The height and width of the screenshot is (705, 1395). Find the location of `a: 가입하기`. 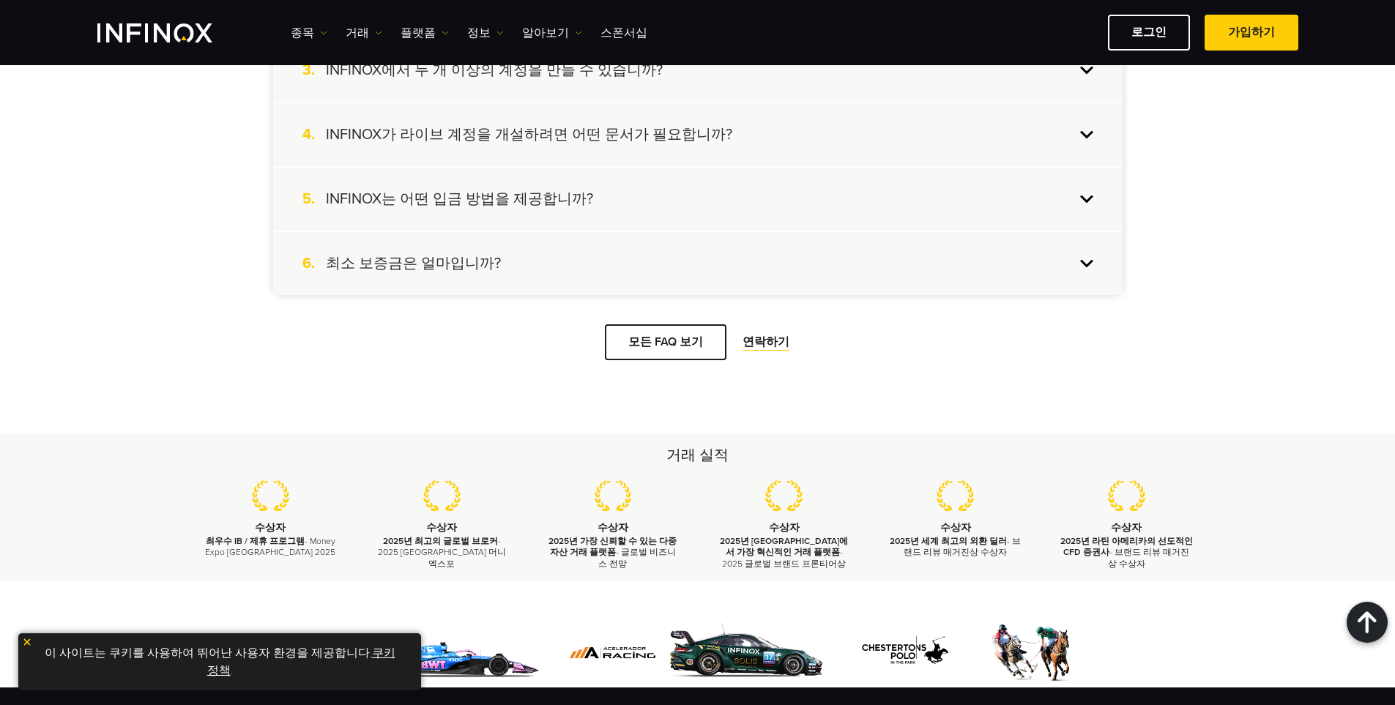

a: 가입하기 is located at coordinates (1252, 32).